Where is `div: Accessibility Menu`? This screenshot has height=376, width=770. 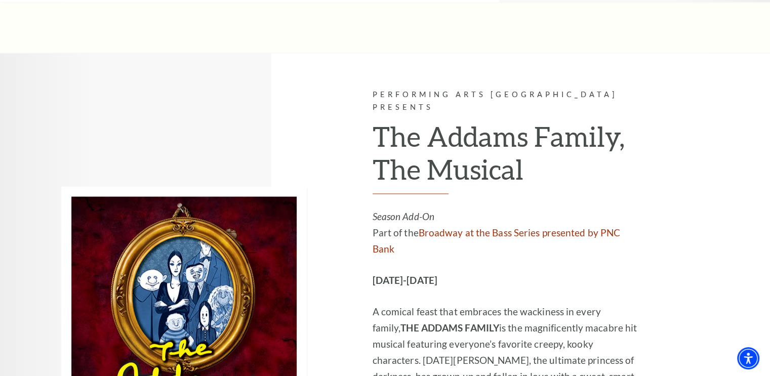 div: Accessibility Menu is located at coordinates (748, 359).